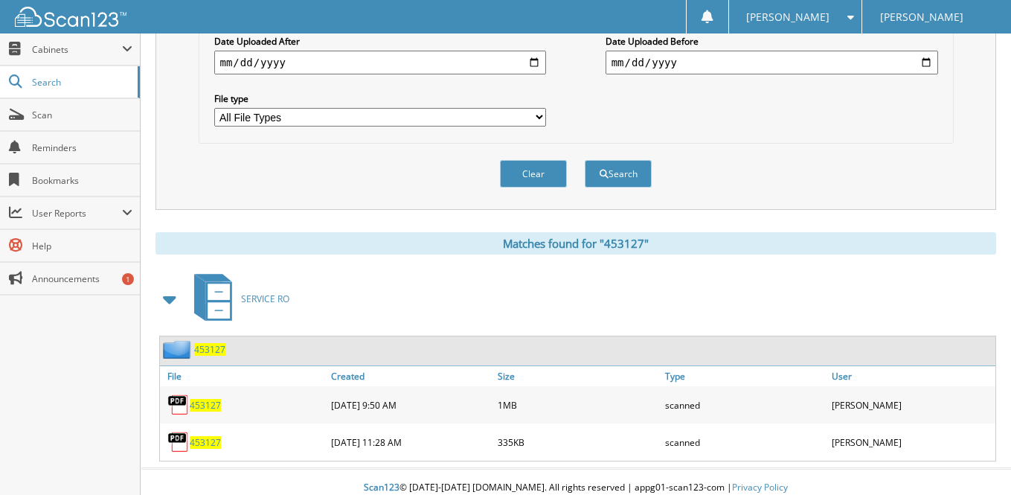 The width and height of the screenshot is (1011, 495). I want to click on button: Clear, so click(534, 173).